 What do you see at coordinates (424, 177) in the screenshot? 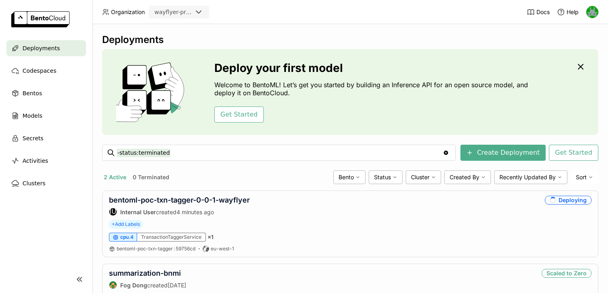
I see `div: Cluster` at bounding box center [424, 177].